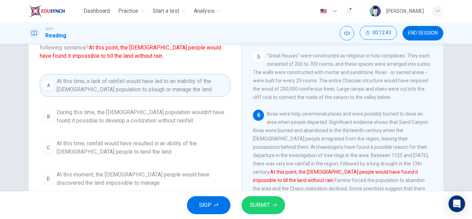 This screenshot has width=472, height=219. Describe the element at coordinates (128, 11) in the screenshot. I see `span: Practice` at that location.